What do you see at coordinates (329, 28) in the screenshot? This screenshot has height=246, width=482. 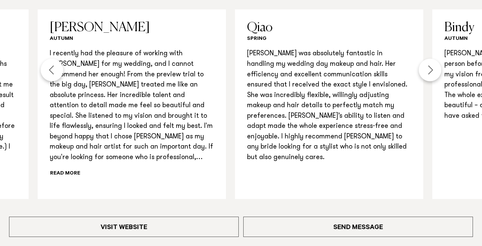 I see `h3: Qiao` at bounding box center [329, 28].